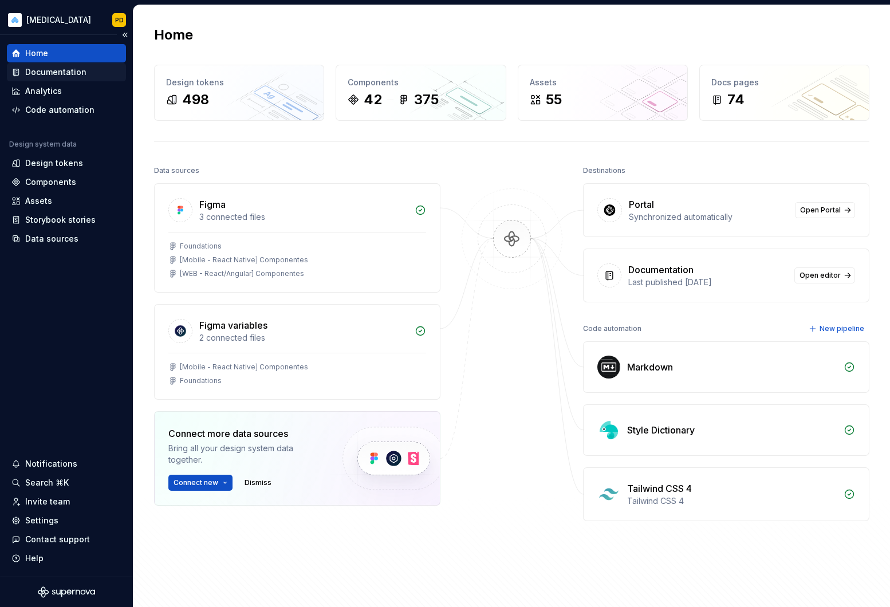 This screenshot has height=607, width=890. I want to click on button: Dismiss, so click(258, 483).